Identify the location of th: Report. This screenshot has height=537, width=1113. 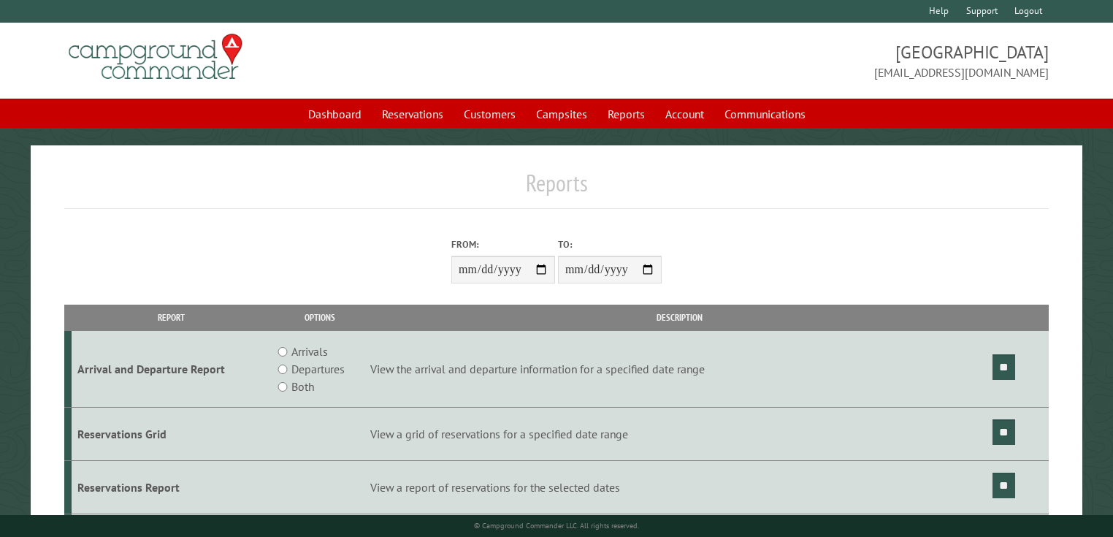
(172, 317).